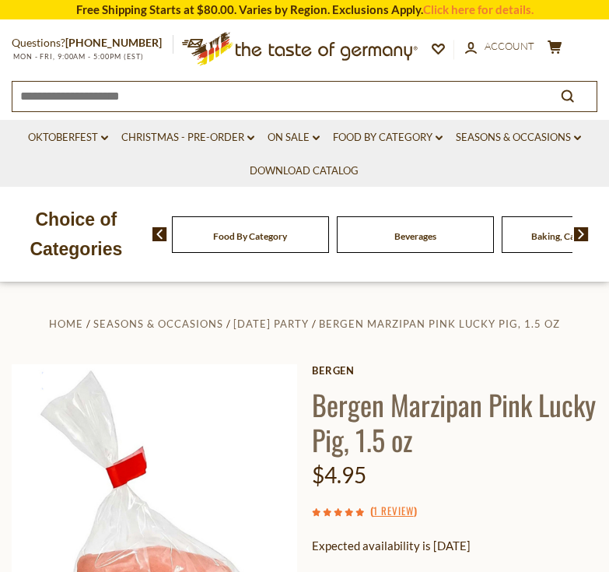 The width and height of the screenshot is (609, 572). What do you see at coordinates (66, 323) in the screenshot?
I see `span: Home` at bounding box center [66, 323].